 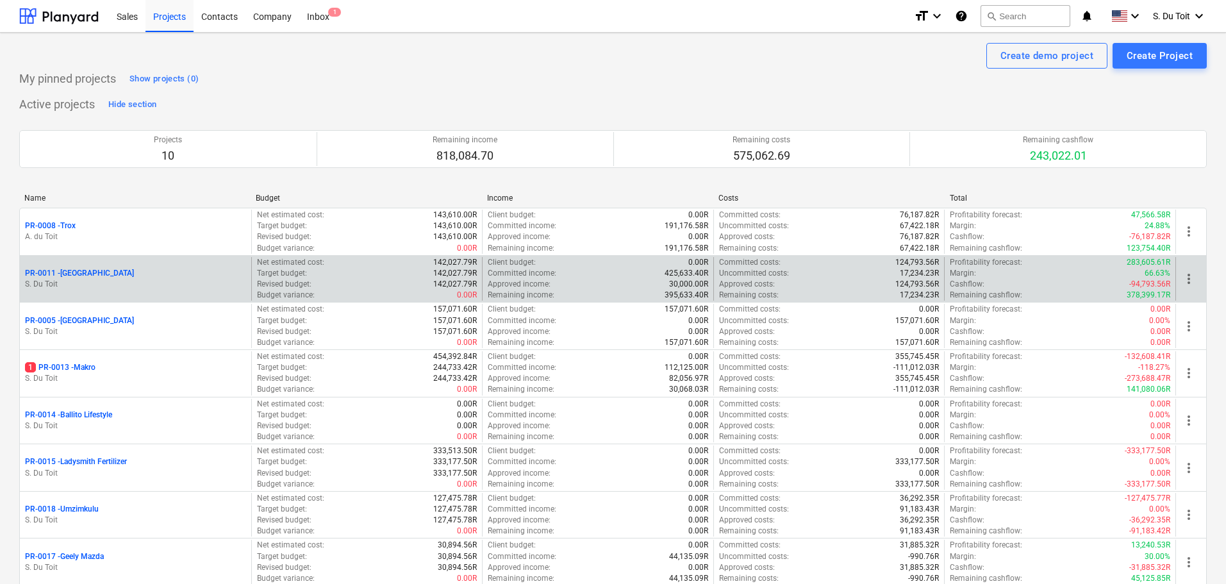 What do you see at coordinates (688, 378) in the screenshot?
I see `p: 82,056.97R` at bounding box center [688, 378].